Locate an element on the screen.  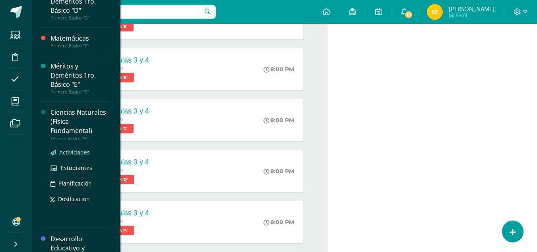
div: Matemáticas is located at coordinates (81, 38).